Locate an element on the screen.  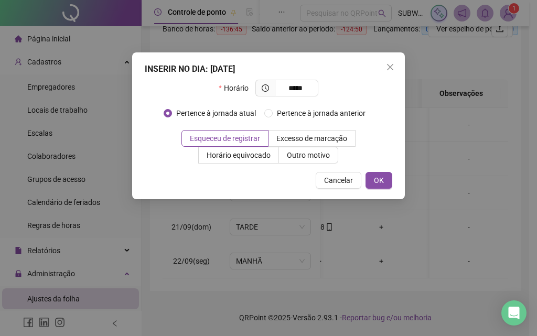
span: OK is located at coordinates (378, 180).